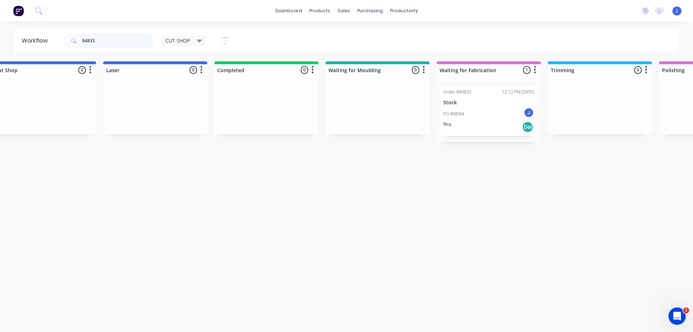 This screenshot has width=693, height=332. Describe the element at coordinates (344, 11) in the screenshot. I see `div: sales` at that location.